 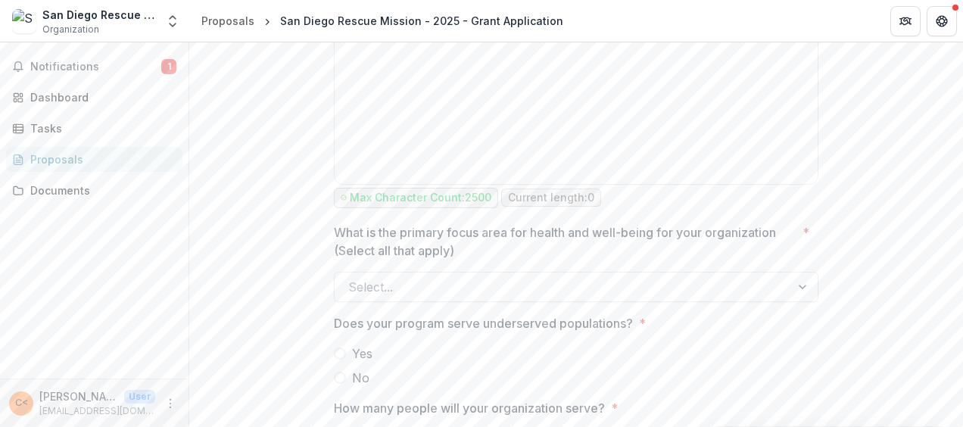 I want to click on nav: breadcrumb, so click(x=382, y=20).